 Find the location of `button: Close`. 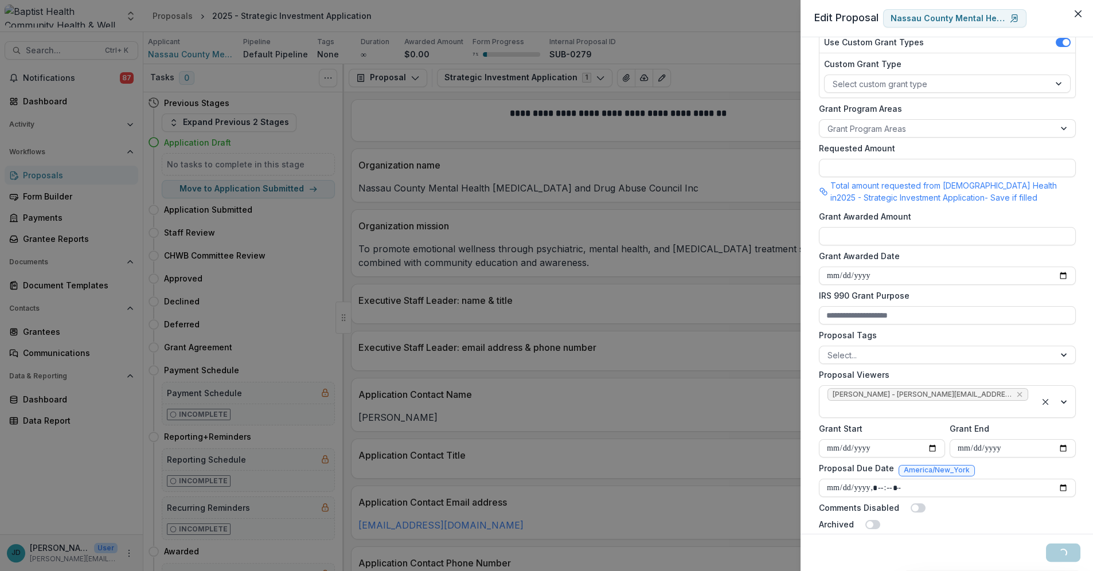

button: Close is located at coordinates (1078, 14).